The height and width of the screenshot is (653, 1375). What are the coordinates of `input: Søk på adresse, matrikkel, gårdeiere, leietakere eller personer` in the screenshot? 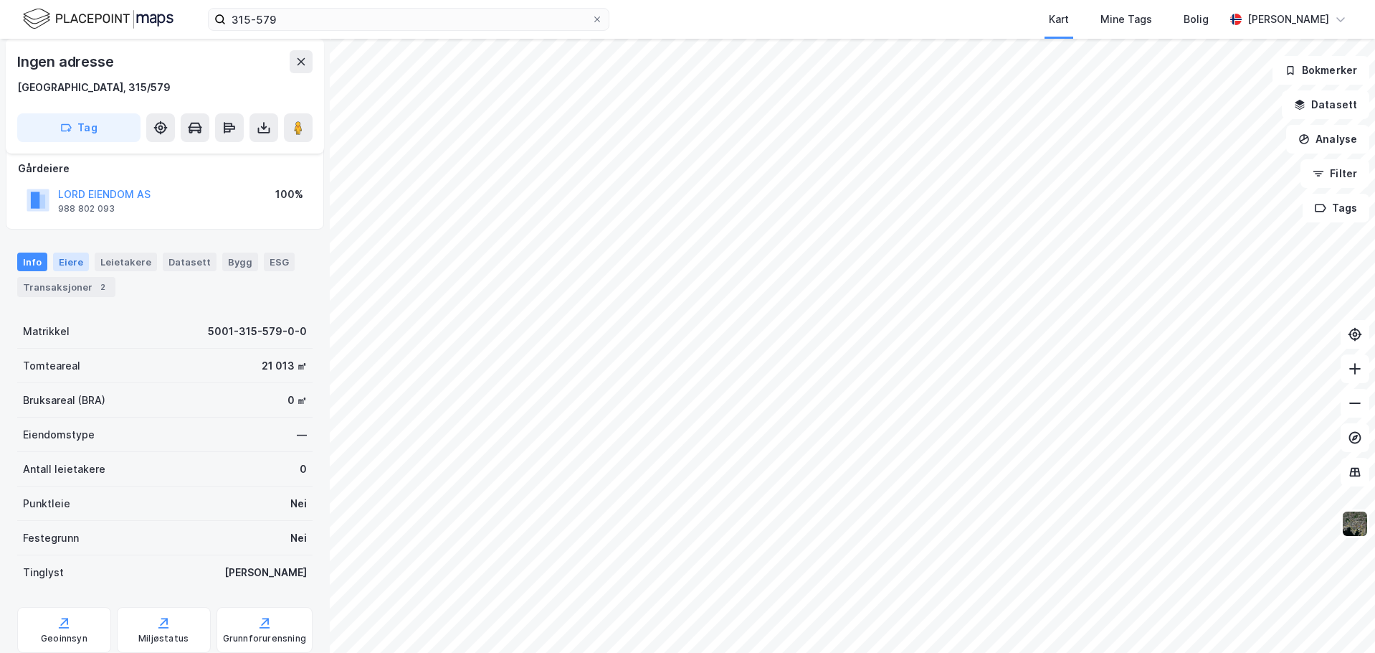 It's located at (409, 19).